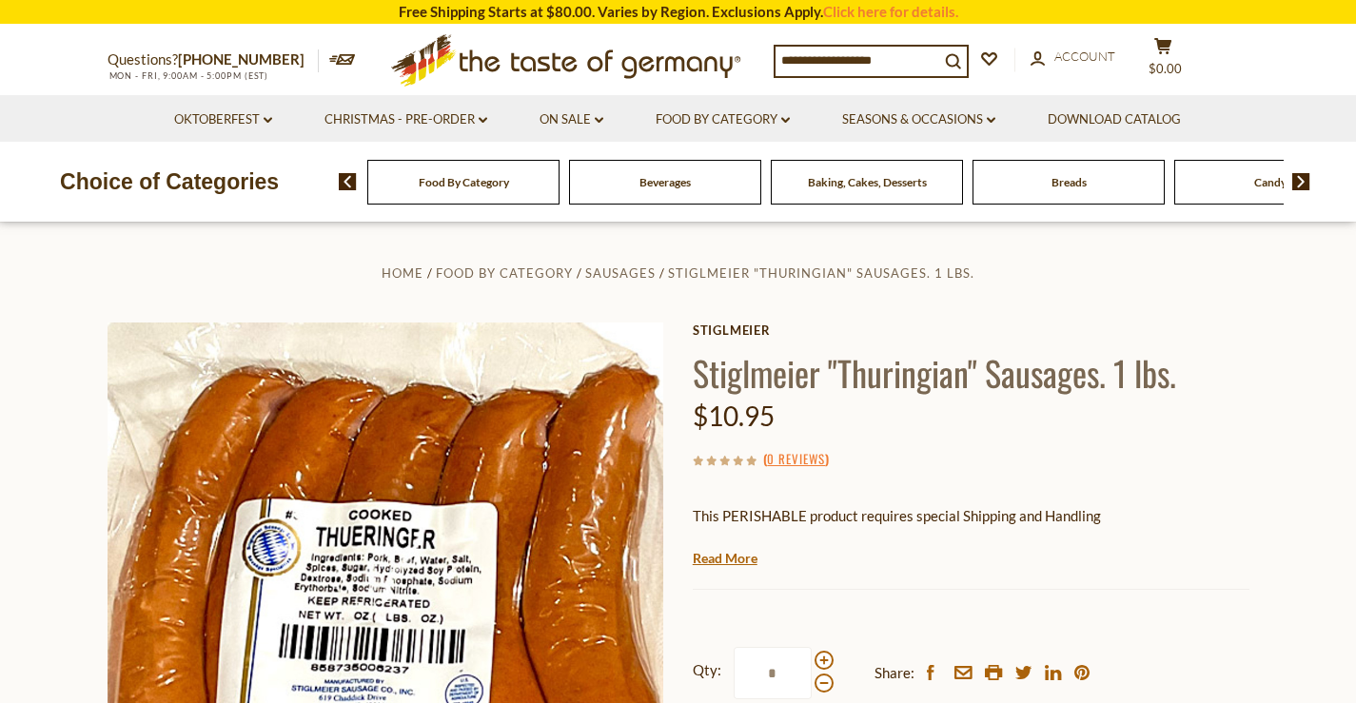  Describe the element at coordinates (403, 273) in the screenshot. I see `span: Home` at that location.